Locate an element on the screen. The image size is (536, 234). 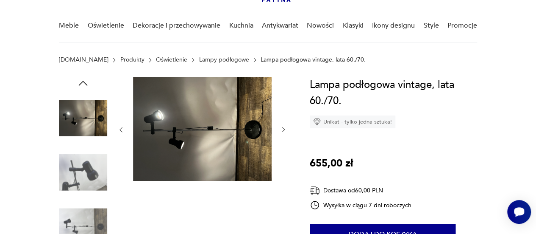
a: Kuchnia is located at coordinates (241, 25).